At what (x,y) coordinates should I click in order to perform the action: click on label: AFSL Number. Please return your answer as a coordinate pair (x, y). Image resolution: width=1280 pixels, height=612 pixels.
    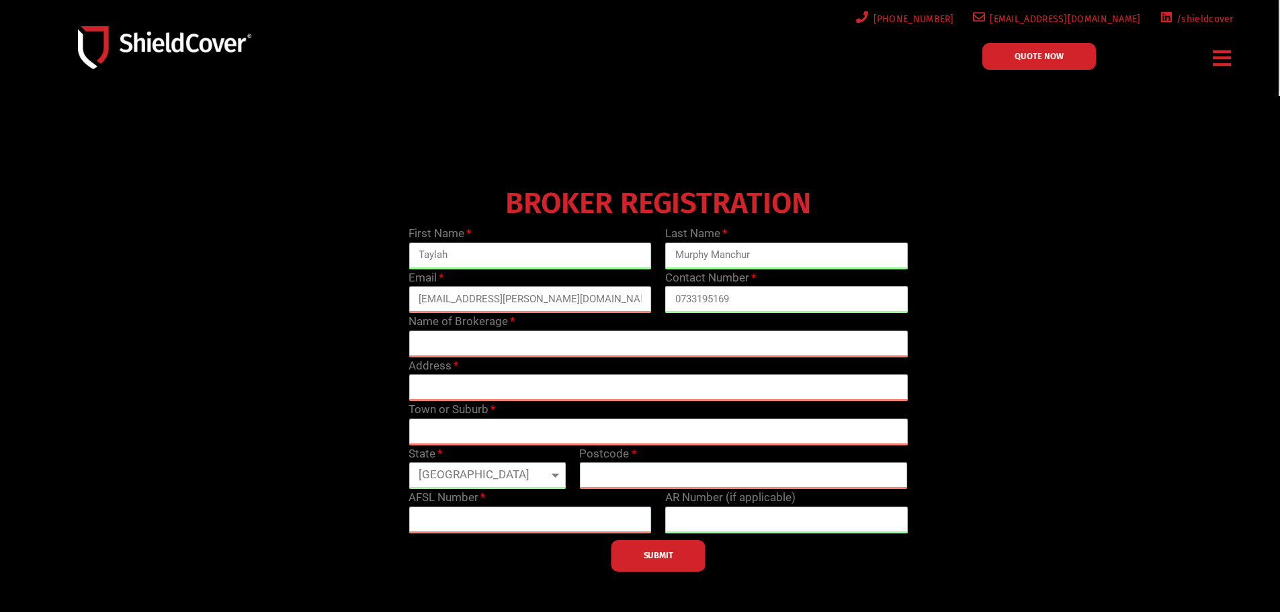
    Looking at the image, I should click on (447, 498).